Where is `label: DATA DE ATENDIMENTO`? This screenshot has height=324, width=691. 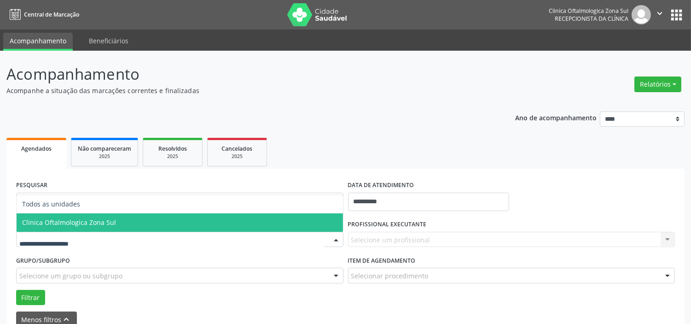
label: DATA DE ATENDIMENTO is located at coordinates (381, 185).